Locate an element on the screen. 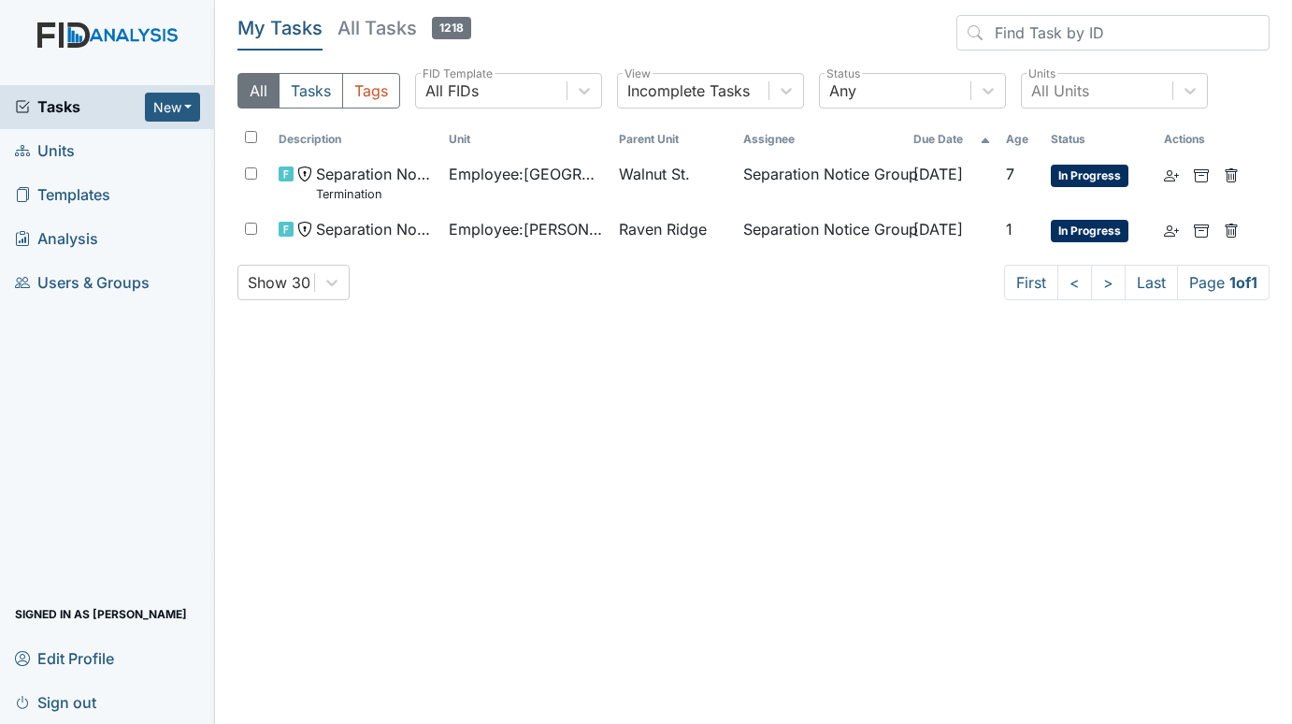  h5: My Tasks is located at coordinates (280, 28).